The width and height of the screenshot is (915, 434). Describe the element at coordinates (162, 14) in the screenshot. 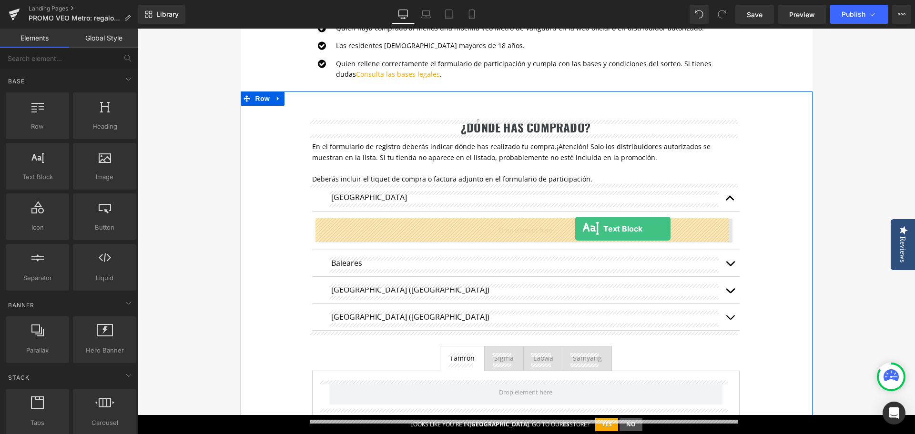

I see `a: New Library` at that location.